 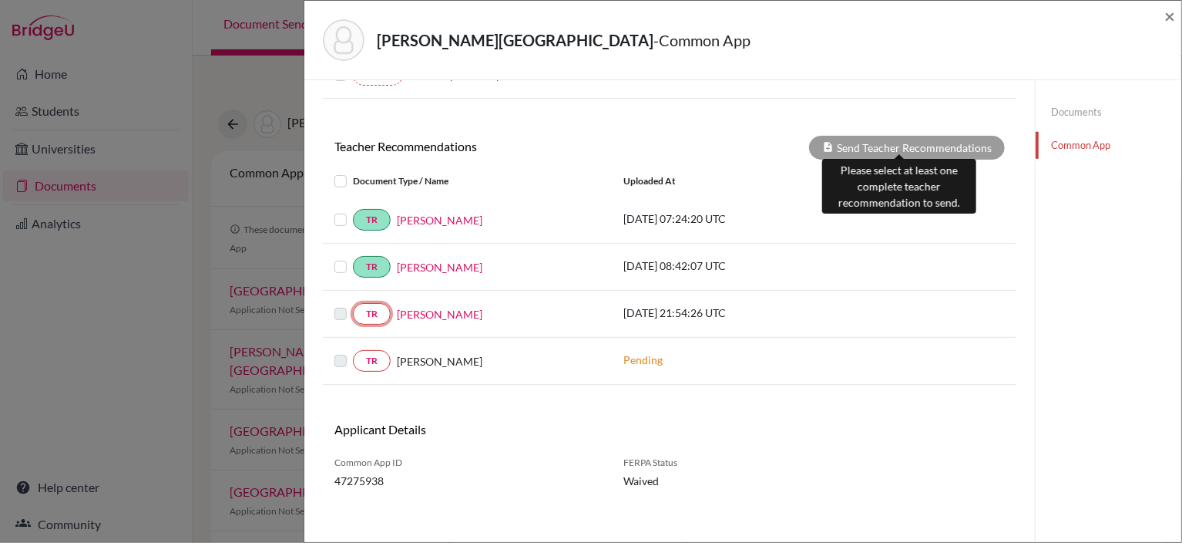 What do you see at coordinates (698, 462) in the screenshot?
I see `span: FERPA Status` at bounding box center [698, 462].